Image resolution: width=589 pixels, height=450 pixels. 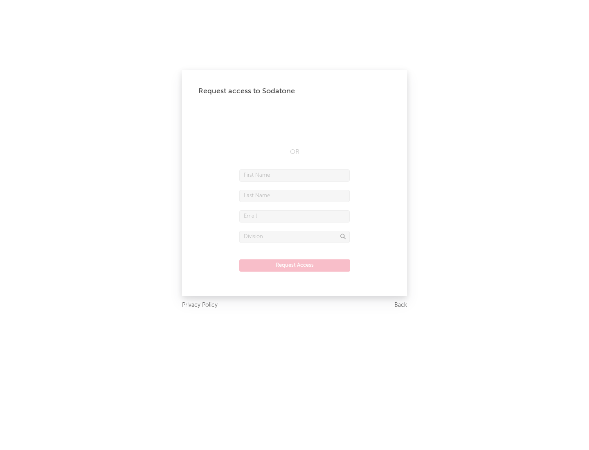 What do you see at coordinates (294, 265) in the screenshot?
I see `button: Request Access` at bounding box center [294, 265].